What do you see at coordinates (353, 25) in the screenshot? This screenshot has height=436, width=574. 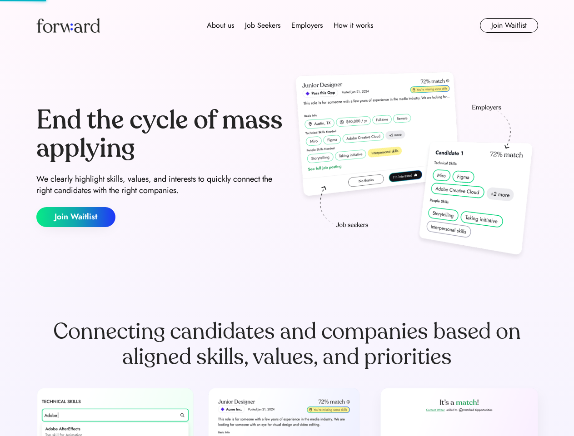 I see `div: How it works` at bounding box center [353, 25].